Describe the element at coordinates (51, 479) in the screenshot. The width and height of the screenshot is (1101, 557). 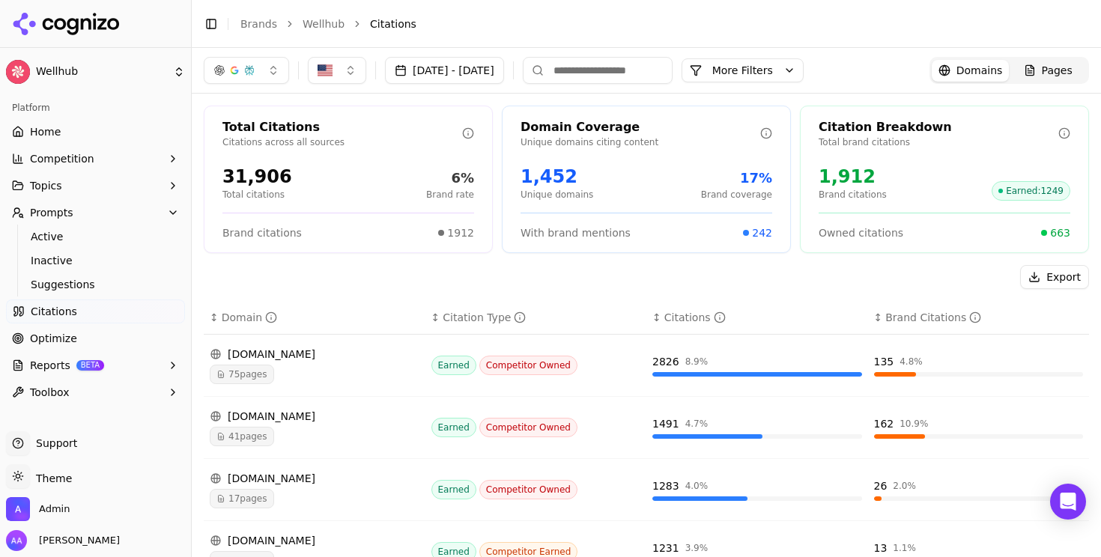
I see `span: Theme` at that location.